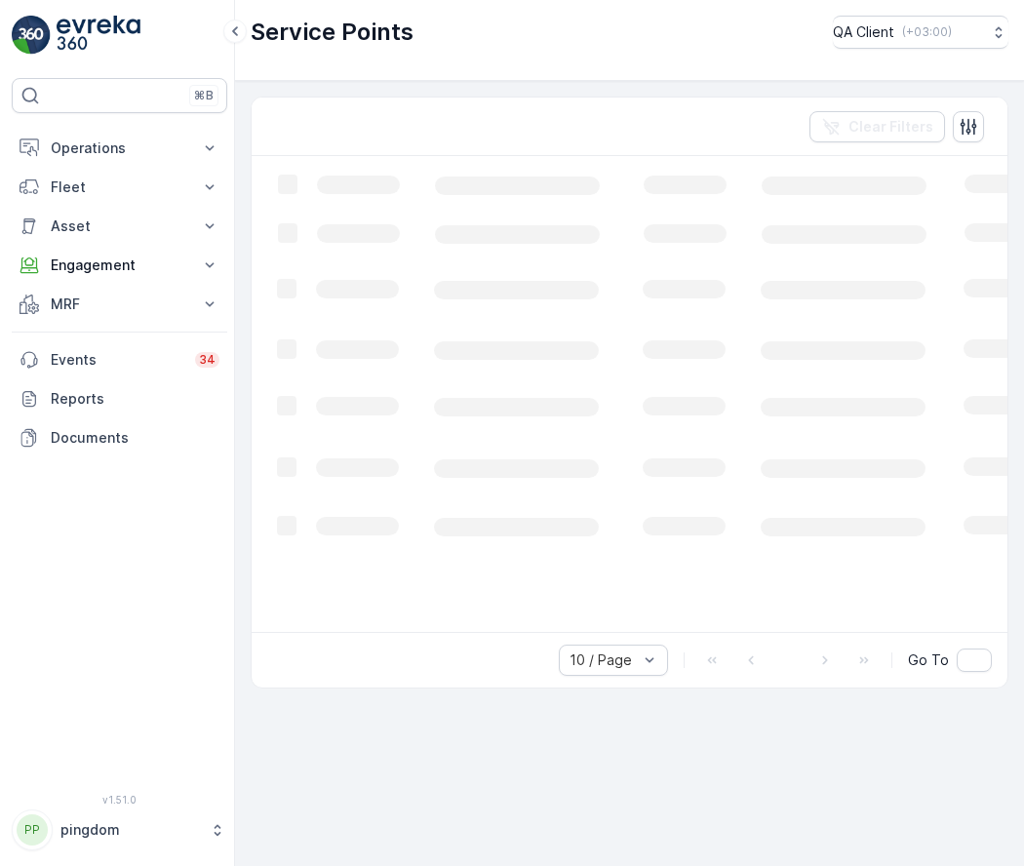 This screenshot has width=1024, height=866. What do you see at coordinates (204, 96) in the screenshot?
I see `p: ⌘B` at bounding box center [204, 96].